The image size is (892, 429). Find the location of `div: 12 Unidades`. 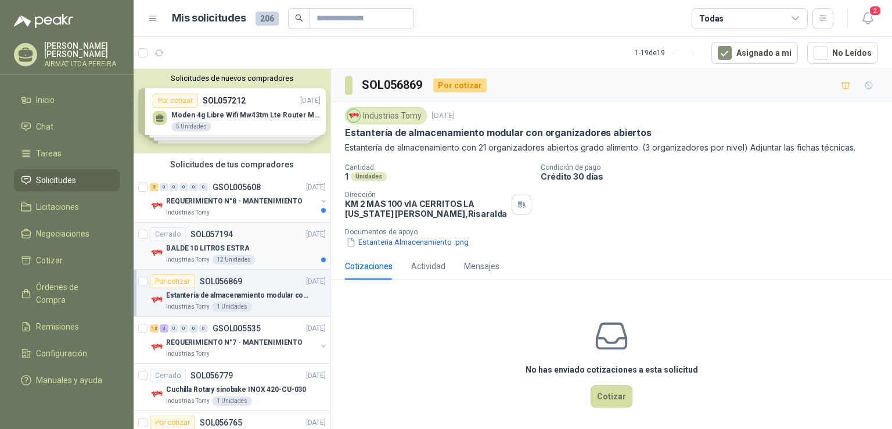

div: 12 Unidades is located at coordinates (233, 260).